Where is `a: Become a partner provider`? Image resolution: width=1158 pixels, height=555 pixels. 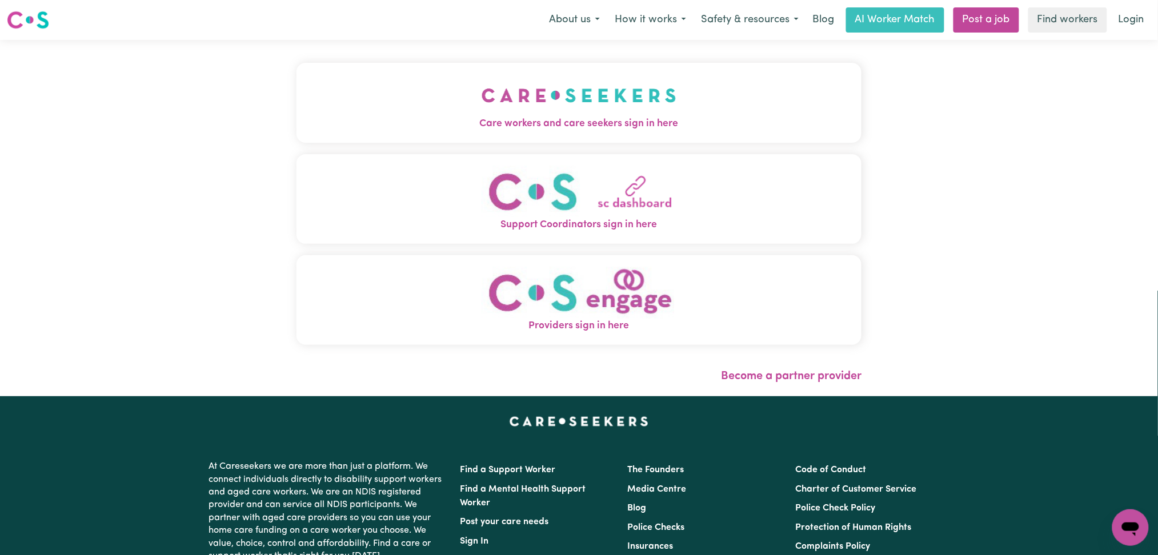
a: Become a partner provider is located at coordinates (791, 376).